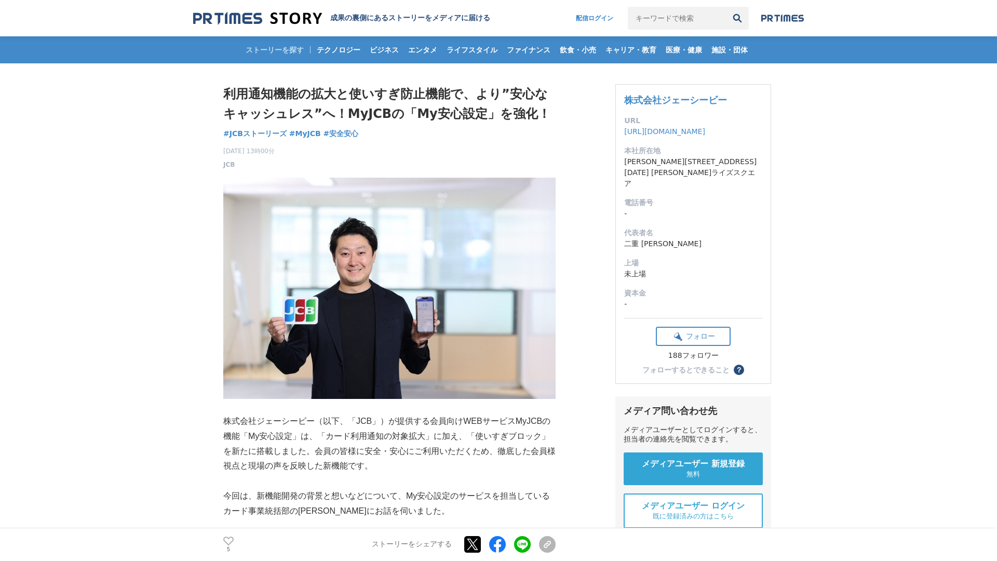  I want to click on div: メディア問い合わせ先, so click(693, 411).